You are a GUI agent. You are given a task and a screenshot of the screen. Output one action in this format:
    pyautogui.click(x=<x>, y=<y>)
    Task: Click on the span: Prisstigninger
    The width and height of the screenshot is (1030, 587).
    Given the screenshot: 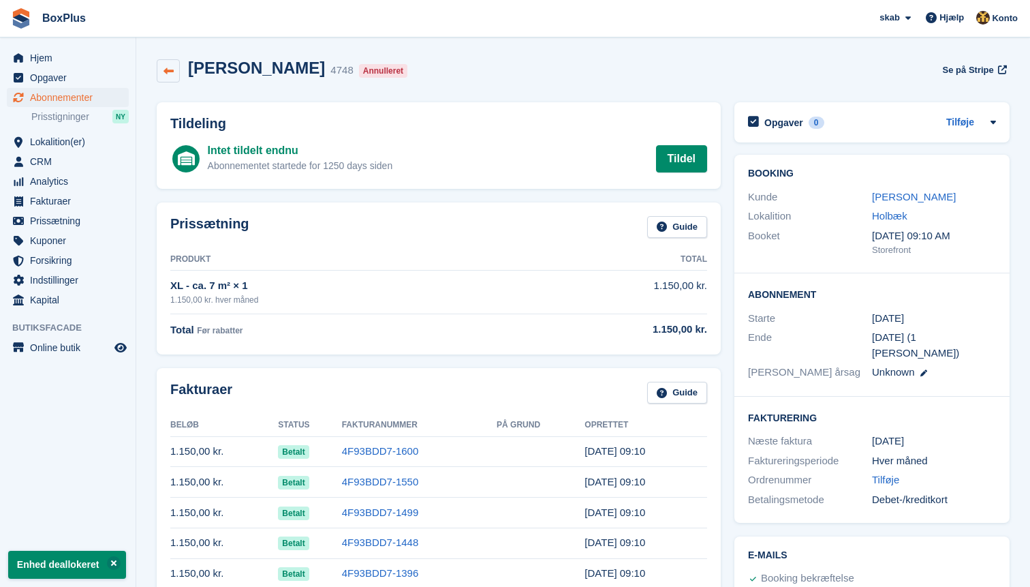 What is the action you would take?
    pyautogui.click(x=60, y=116)
    